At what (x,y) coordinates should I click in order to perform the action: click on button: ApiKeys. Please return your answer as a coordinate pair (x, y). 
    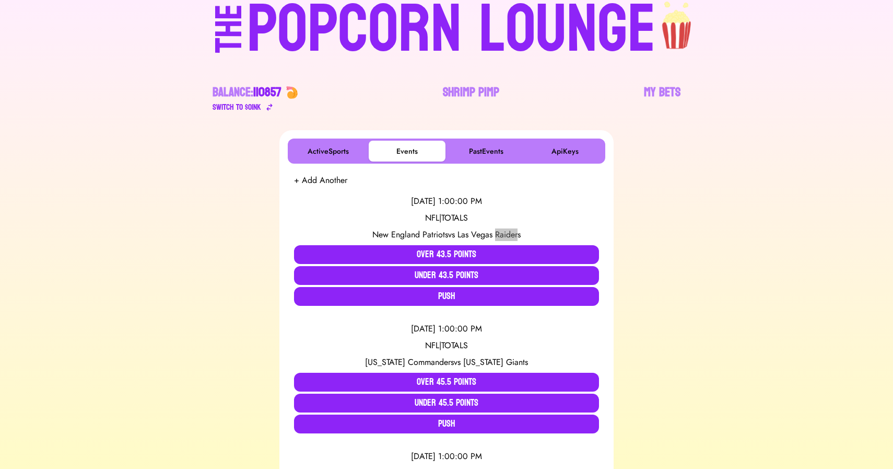
    Looking at the image, I should click on (565, 151).